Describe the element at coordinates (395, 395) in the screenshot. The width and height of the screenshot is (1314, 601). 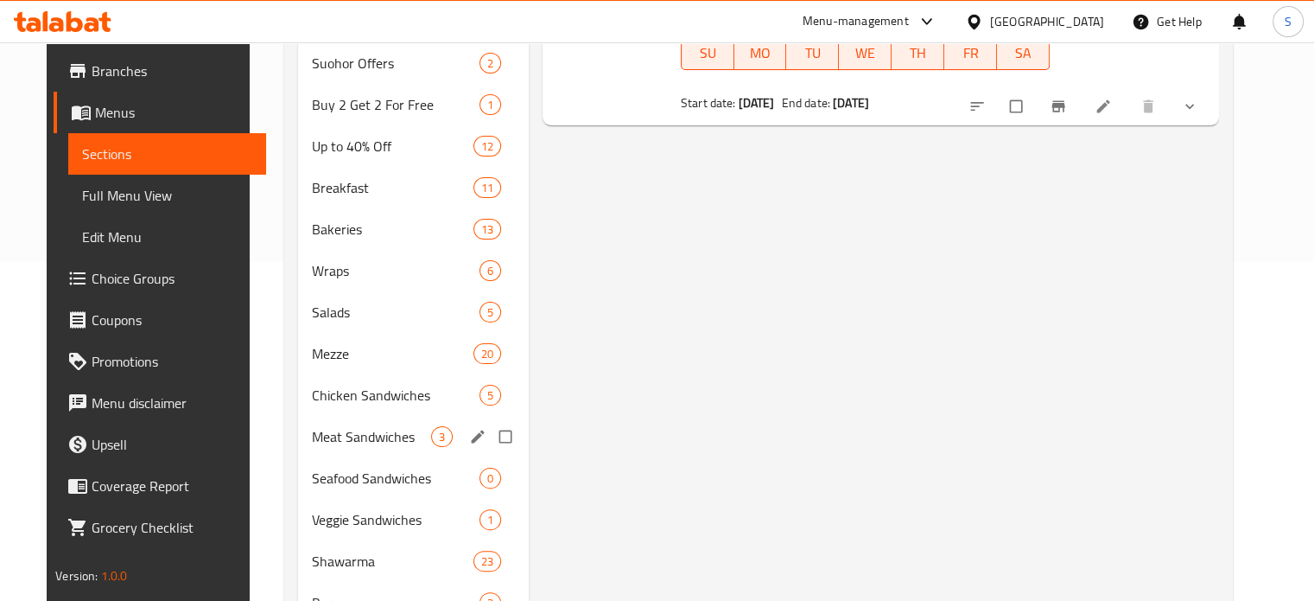
I see `div: Chicken Sandwiches` at that location.